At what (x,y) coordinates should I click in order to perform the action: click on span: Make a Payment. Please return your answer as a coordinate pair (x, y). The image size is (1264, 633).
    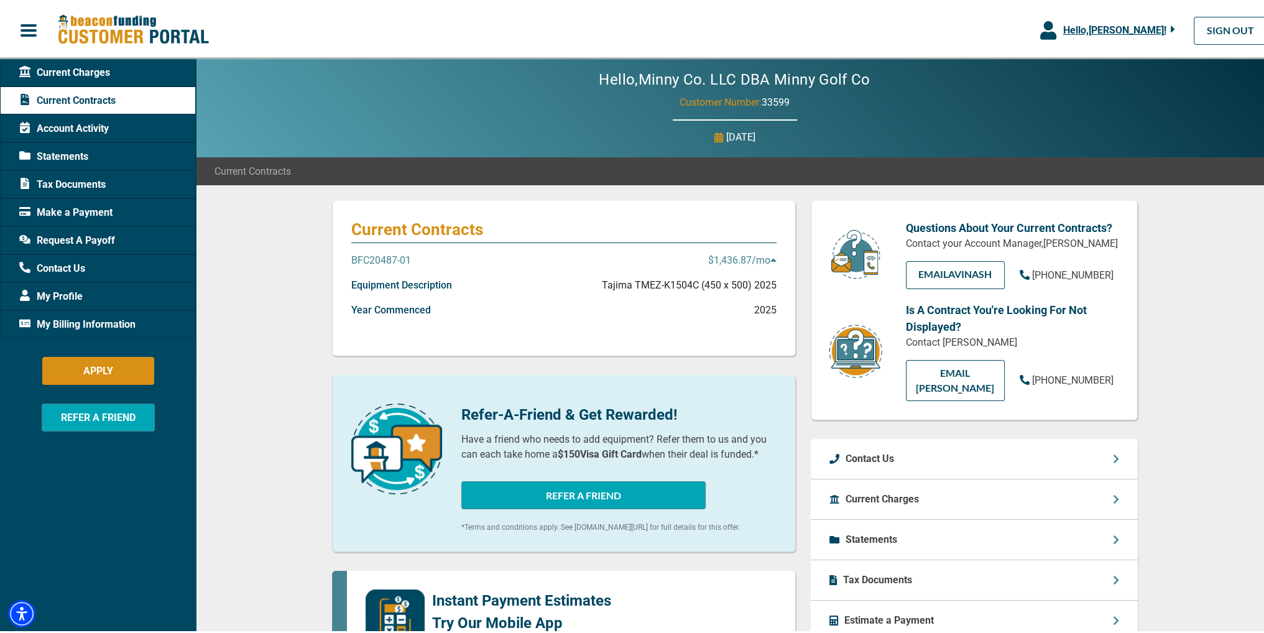
    Looking at the image, I should click on (66, 210).